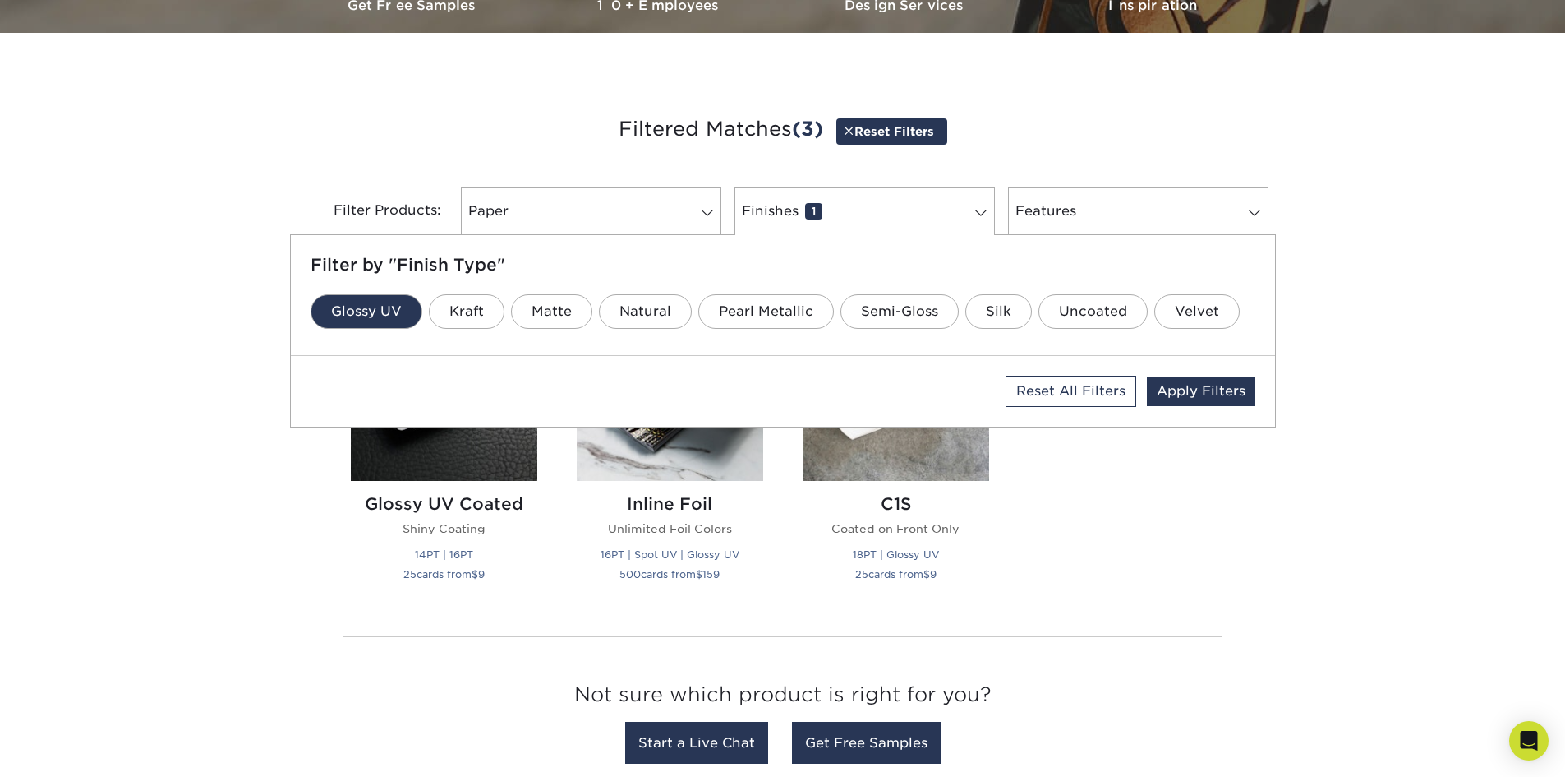 The width and height of the screenshot is (1565, 777). Describe the element at coordinates (670, 448) in the screenshot. I see `a: Inline Foil Business Cards Inline Foil Unlimited Foil Colors 16PT | Spot UV | Glossy UV 500cards ...` at that location.